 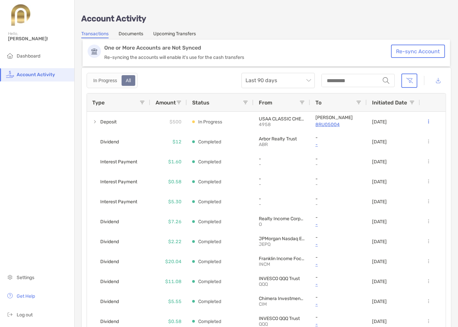 What do you see at coordinates (173, 262) in the screenshot?
I see `p: $20.04` at bounding box center [173, 262].